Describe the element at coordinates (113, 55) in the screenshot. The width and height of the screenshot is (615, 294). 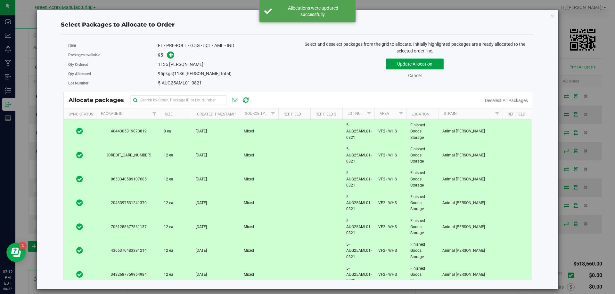
I see `label: Packages available` at that location.